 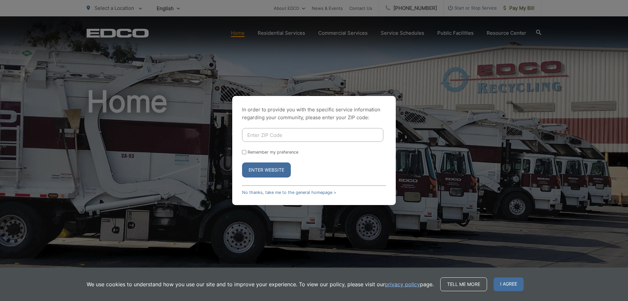 I want to click on span: I agree, so click(x=509, y=284).